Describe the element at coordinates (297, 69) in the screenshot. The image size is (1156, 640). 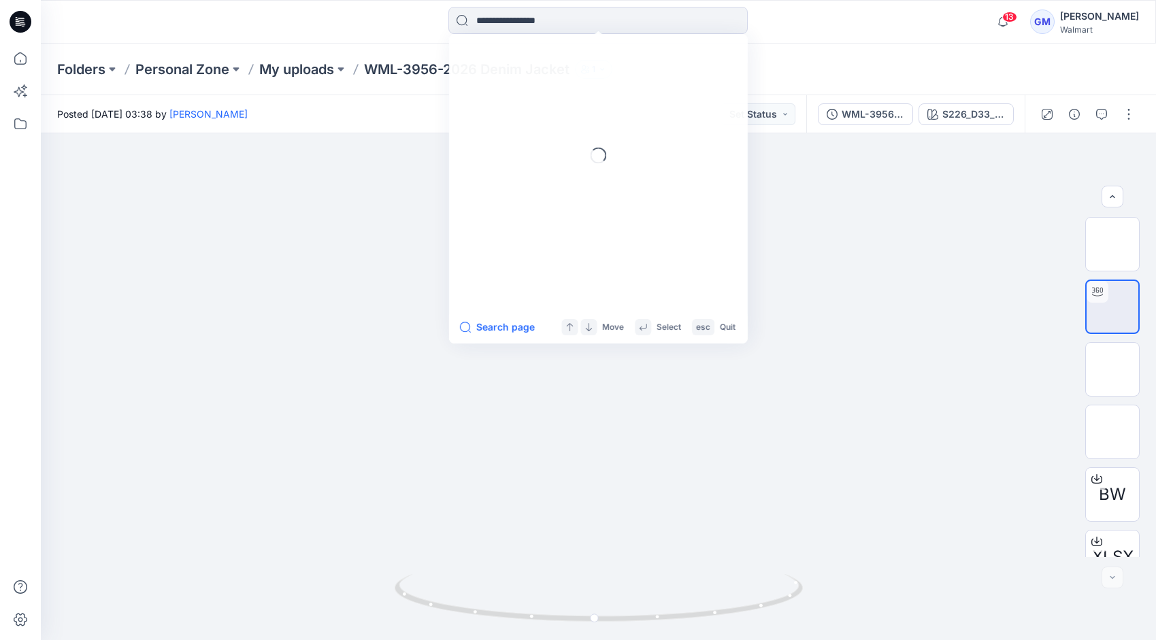
I see `a: My uploads` at that location.